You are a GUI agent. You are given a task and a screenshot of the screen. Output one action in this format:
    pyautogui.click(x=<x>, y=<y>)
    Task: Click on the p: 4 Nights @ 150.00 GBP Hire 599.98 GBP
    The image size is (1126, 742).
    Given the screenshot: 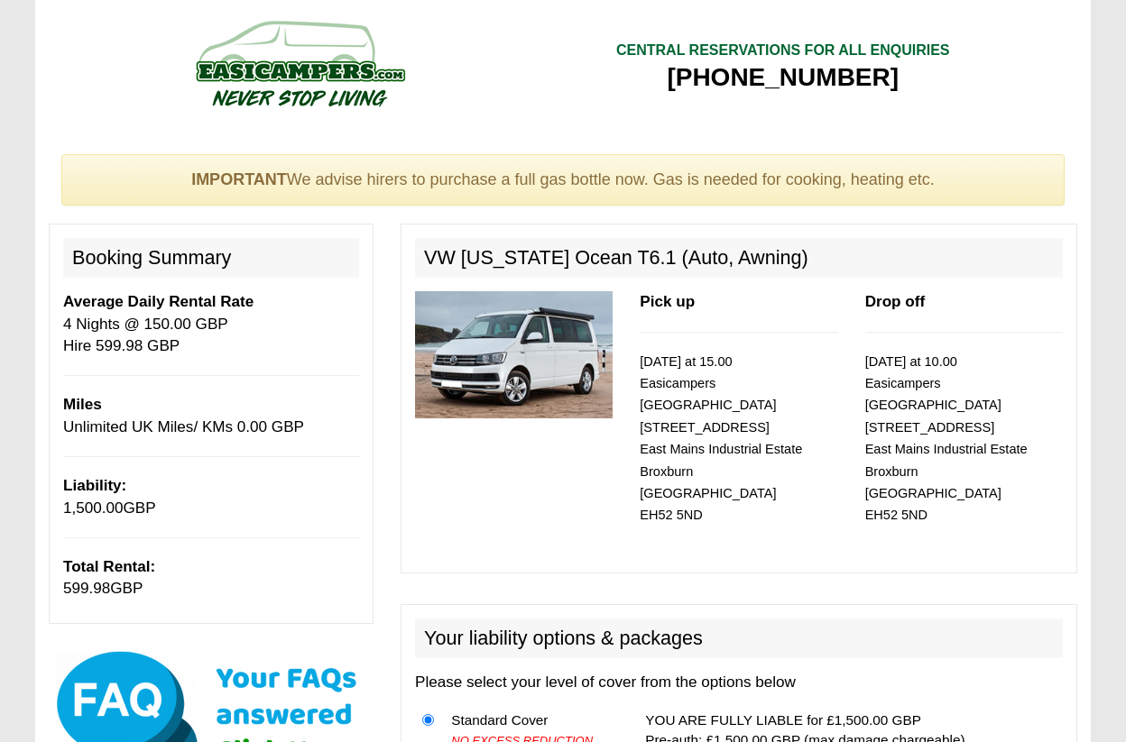 What is the action you would take?
    pyautogui.click(x=211, y=324)
    